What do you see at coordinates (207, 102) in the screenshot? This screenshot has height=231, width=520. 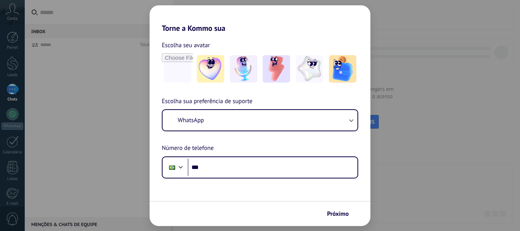 I see `span: Escolha sua preferência de suporte` at bounding box center [207, 102].